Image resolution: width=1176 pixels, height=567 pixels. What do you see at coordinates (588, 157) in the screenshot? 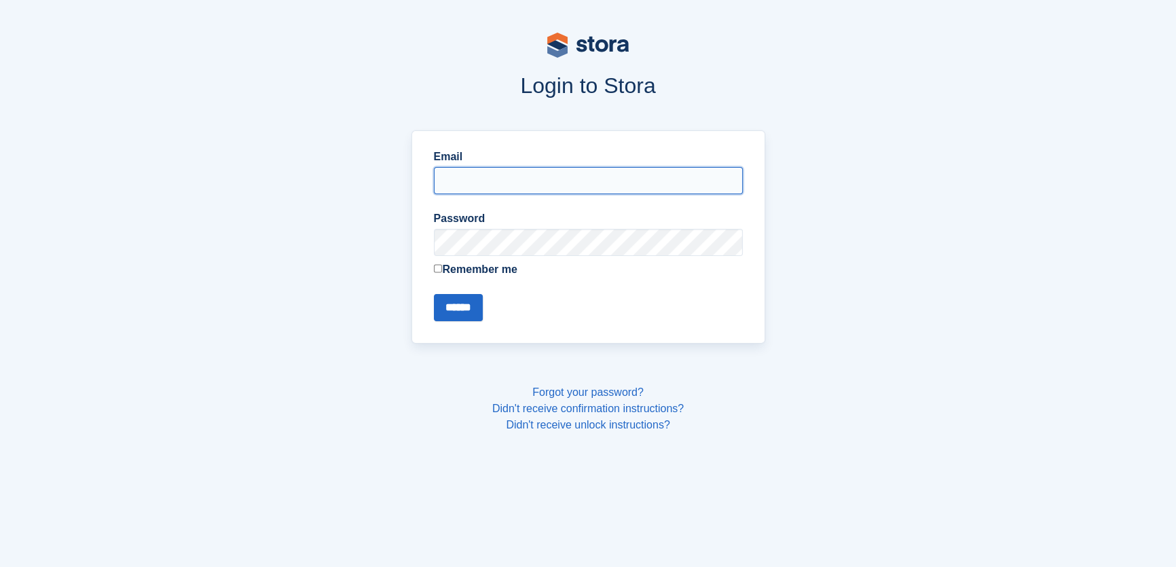
I see `label: Email` at bounding box center [588, 157].